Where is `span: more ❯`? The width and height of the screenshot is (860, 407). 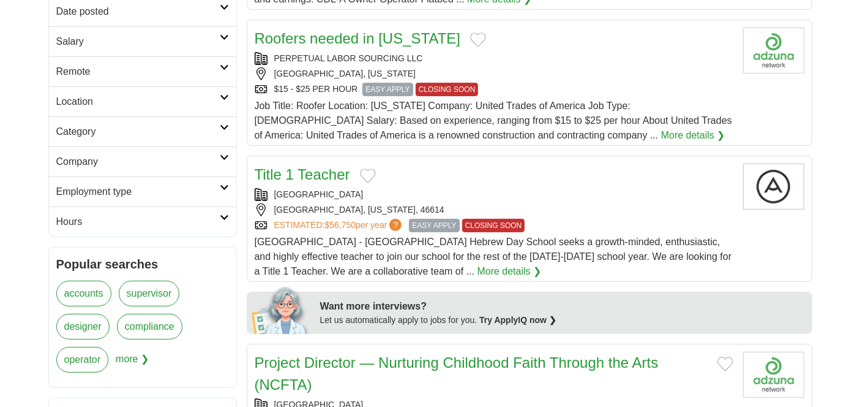
span: more ❯ is located at coordinates (132, 363).